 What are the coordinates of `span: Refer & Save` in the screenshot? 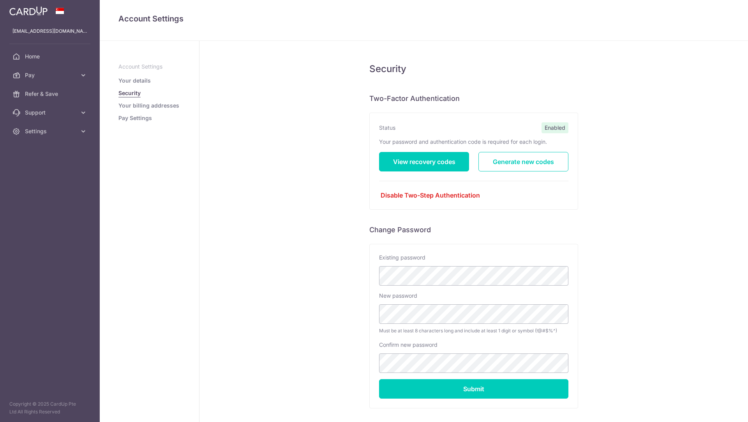 It's located at (51, 94).